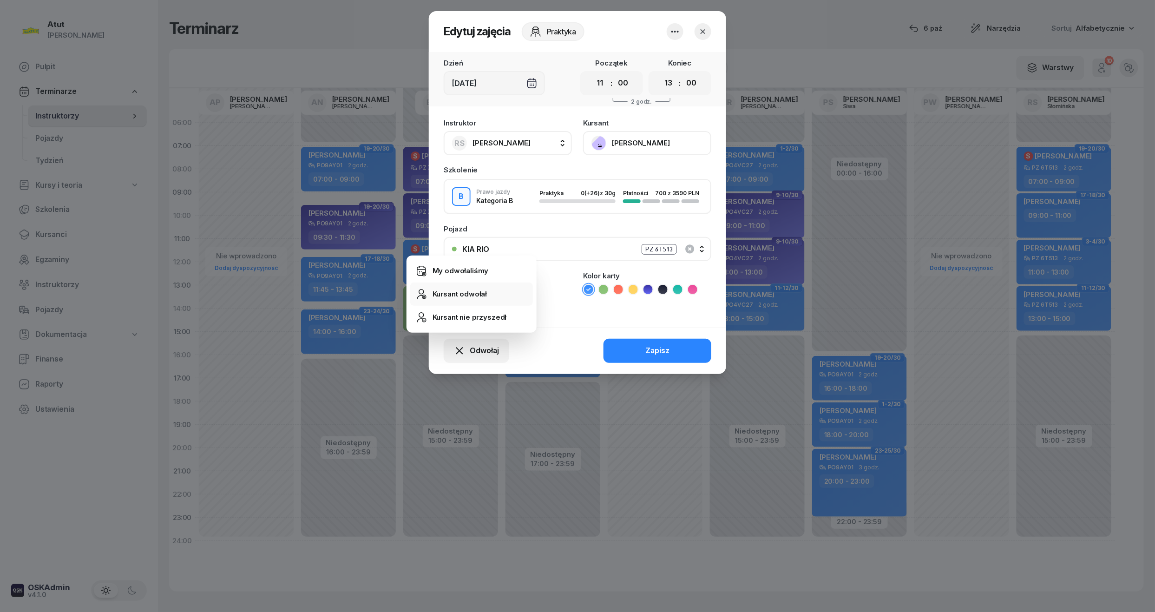 The width and height of the screenshot is (1155, 612). I want to click on span: Odwołaj, so click(484, 351).